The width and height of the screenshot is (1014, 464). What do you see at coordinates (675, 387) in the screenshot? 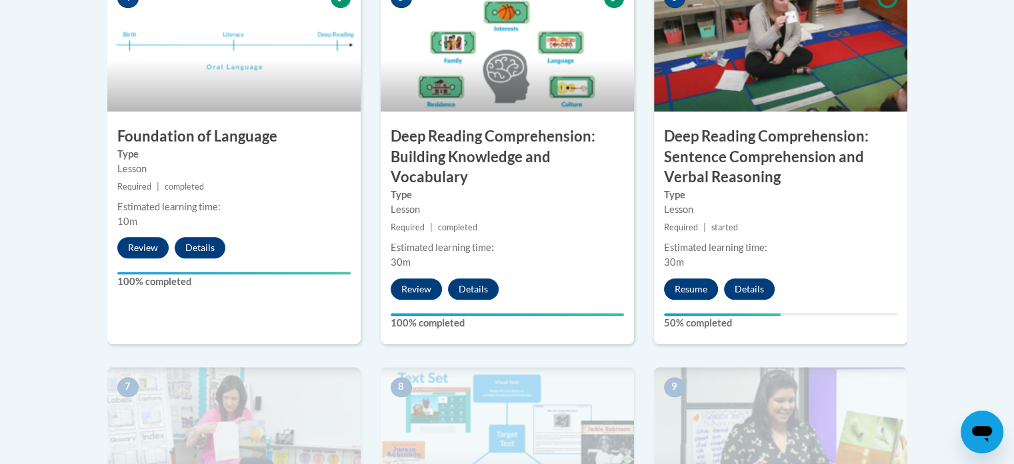
I see `span: 9` at bounding box center [675, 387].